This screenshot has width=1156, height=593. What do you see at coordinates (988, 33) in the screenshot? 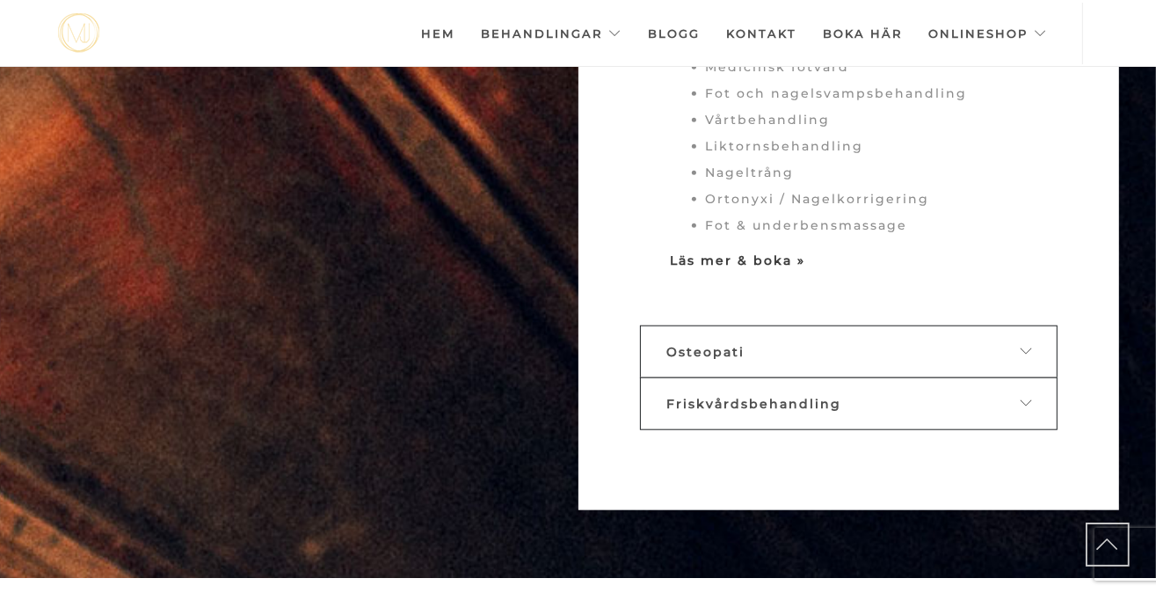
I see `a: Onlineshop` at bounding box center [988, 33].